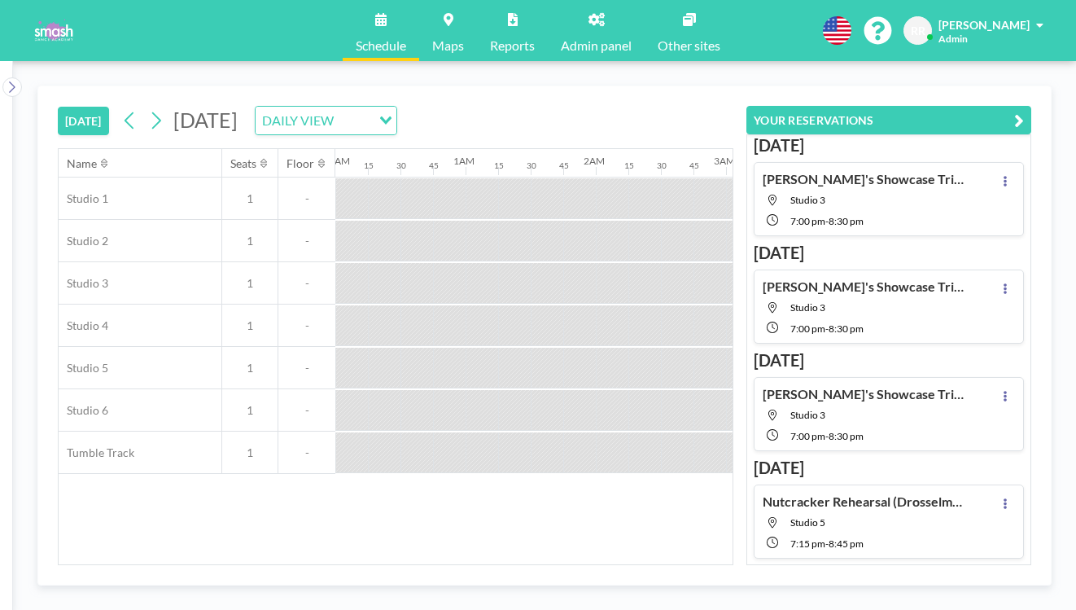 This screenshot has width=1076, height=610. Describe the element at coordinates (381, 46) in the screenshot. I see `span: Schedule` at that location.